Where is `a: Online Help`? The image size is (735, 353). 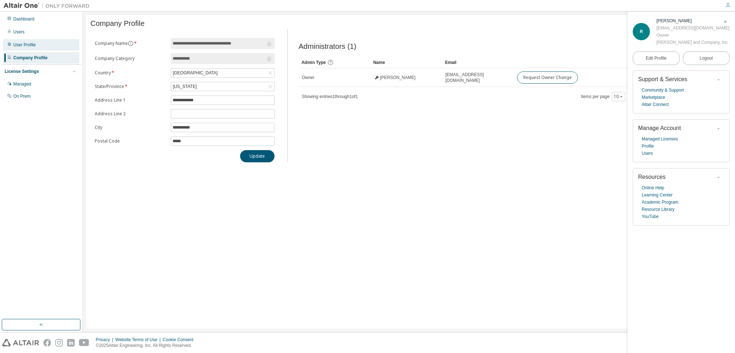 a: Online Help is located at coordinates (653, 188).